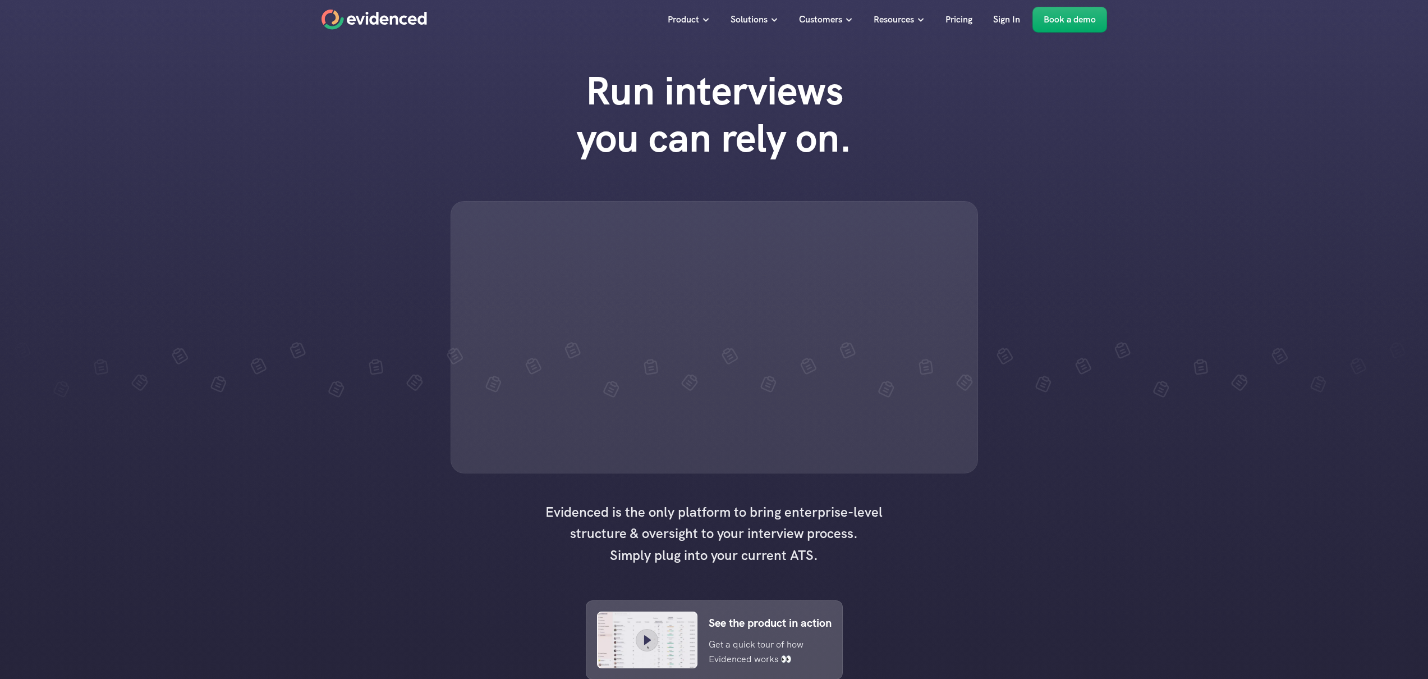 Image resolution: width=1428 pixels, height=679 pixels. I want to click on p: Sign In, so click(1007, 20).